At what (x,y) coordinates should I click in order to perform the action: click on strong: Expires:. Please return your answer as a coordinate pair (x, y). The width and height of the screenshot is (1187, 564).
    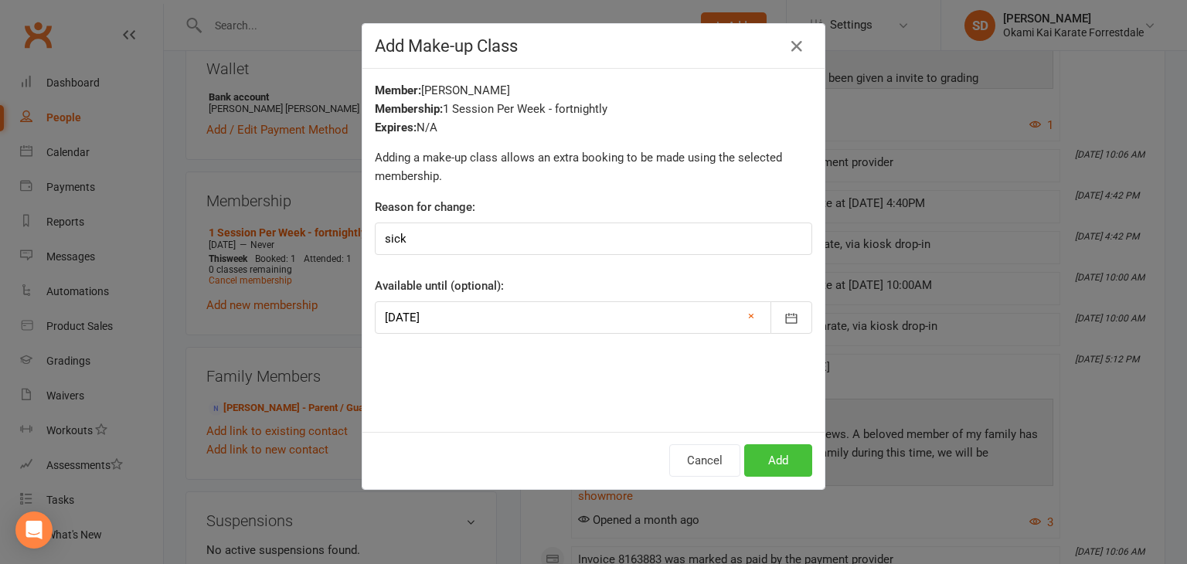
    Looking at the image, I should click on (396, 128).